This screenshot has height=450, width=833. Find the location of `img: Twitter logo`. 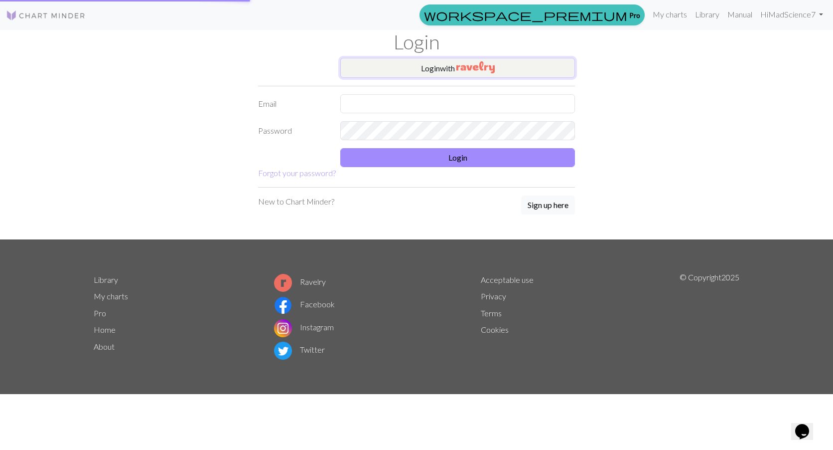

img: Twitter logo is located at coordinates (283, 350).